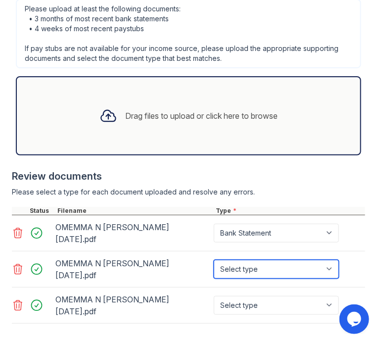 This screenshot has width=381, height=344. I want to click on div: Drag files to upload or click here to browse, so click(201, 116).